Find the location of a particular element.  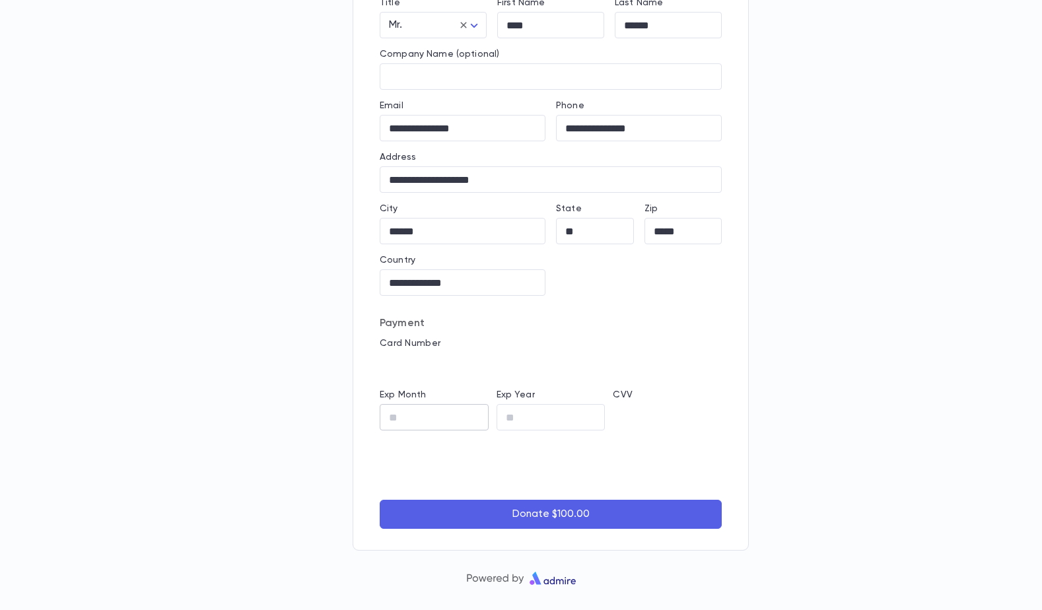

button: Donate $100.00 is located at coordinates (551, 514).